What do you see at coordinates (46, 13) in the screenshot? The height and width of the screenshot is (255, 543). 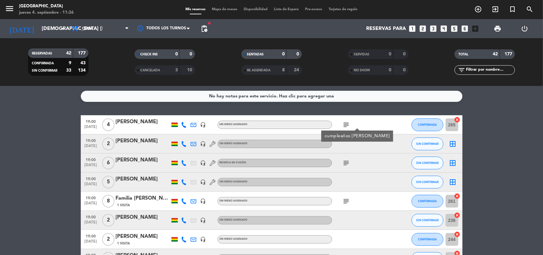 I see `div: jueves 4. septiembre - 11:36` at bounding box center [46, 13].